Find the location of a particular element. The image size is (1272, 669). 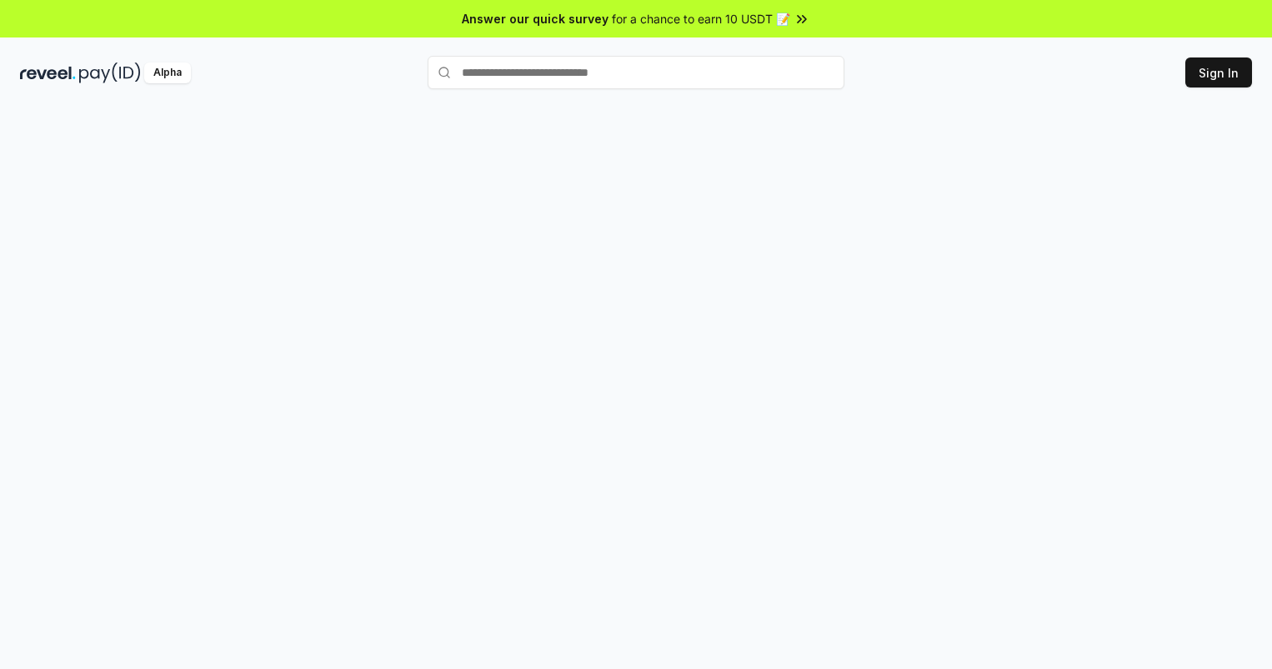

span: Answer our quick survey is located at coordinates (535, 18).